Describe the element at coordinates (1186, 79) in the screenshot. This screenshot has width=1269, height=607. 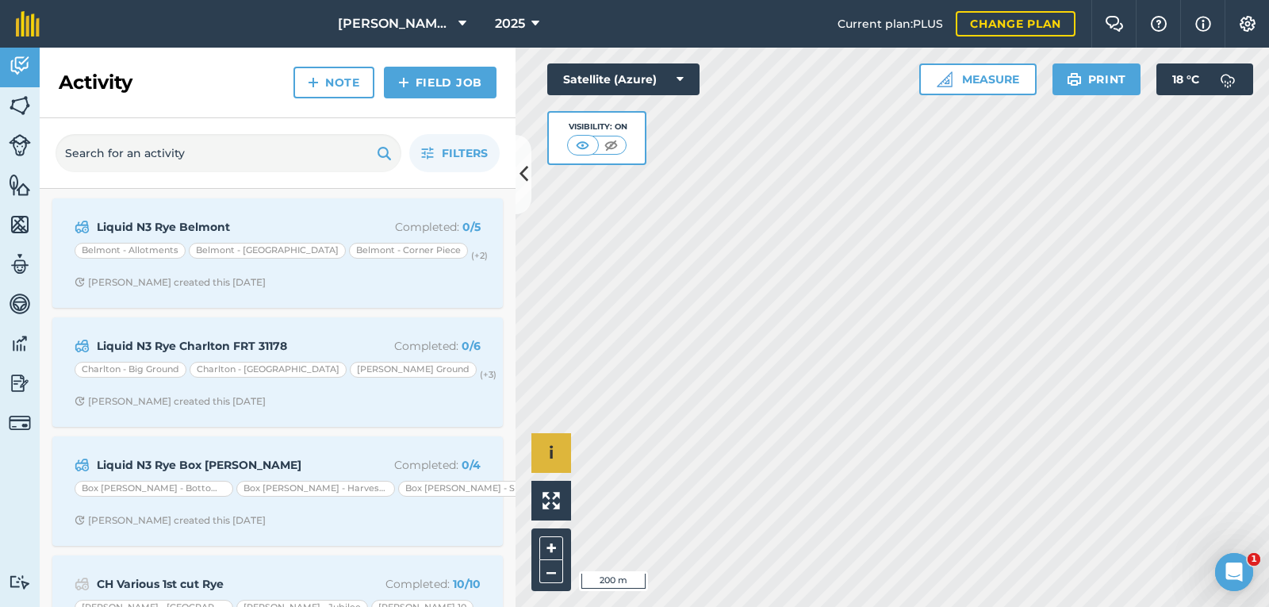
I see `span: 18 ° C` at that location.